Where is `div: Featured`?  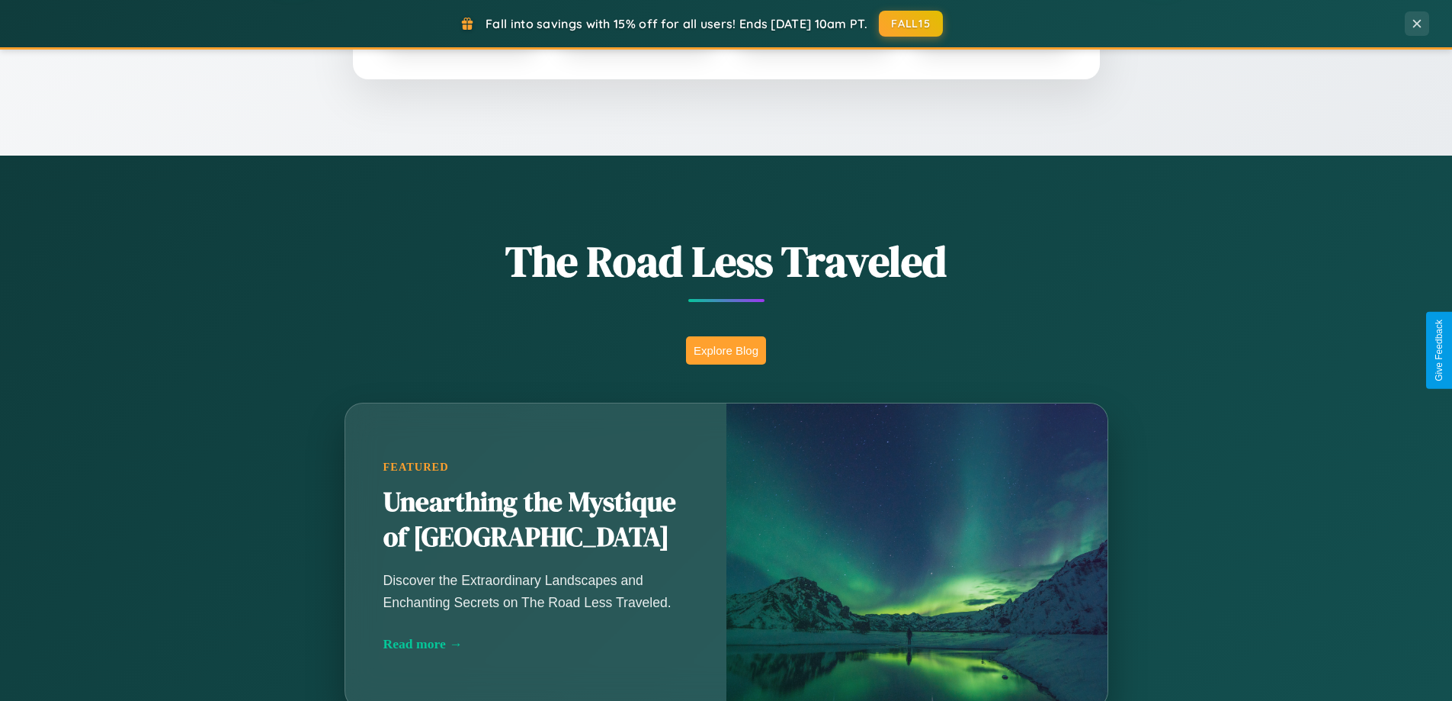
div: Featured is located at coordinates (536, 467).